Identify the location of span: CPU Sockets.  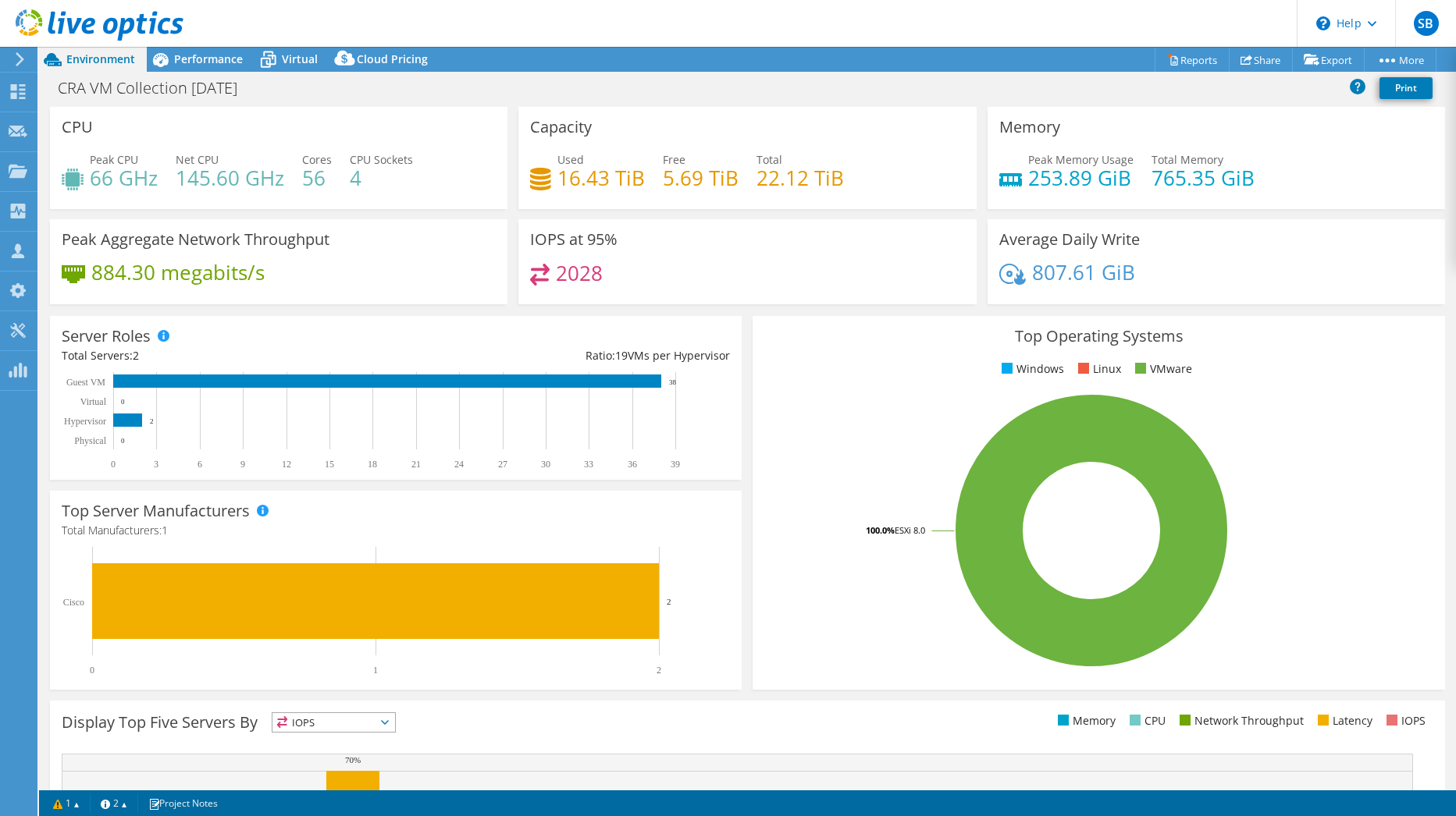
(381, 160).